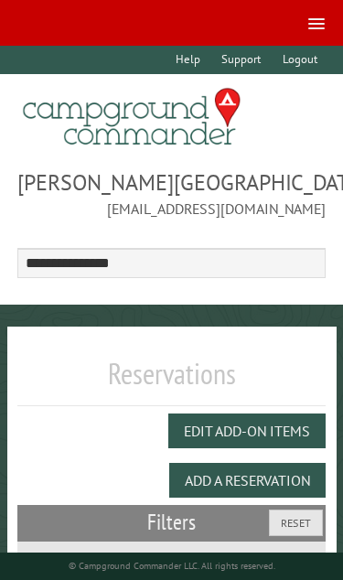 The width and height of the screenshot is (343, 580). I want to click on button: Add a Reservation, so click(247, 481).